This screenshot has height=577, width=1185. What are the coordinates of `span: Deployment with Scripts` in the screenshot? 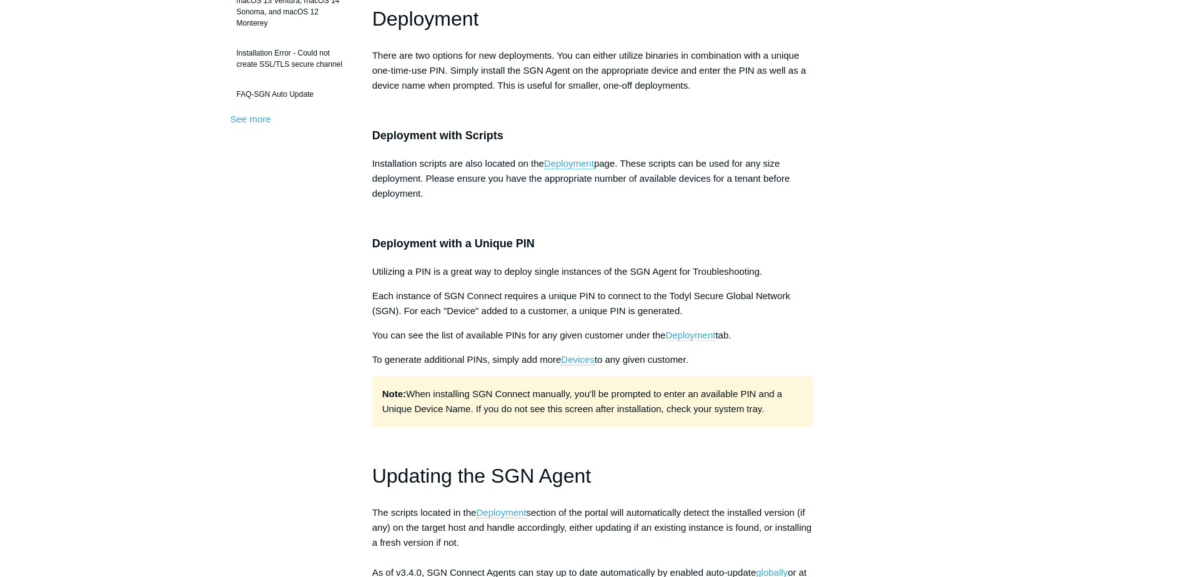 It's located at (438, 136).